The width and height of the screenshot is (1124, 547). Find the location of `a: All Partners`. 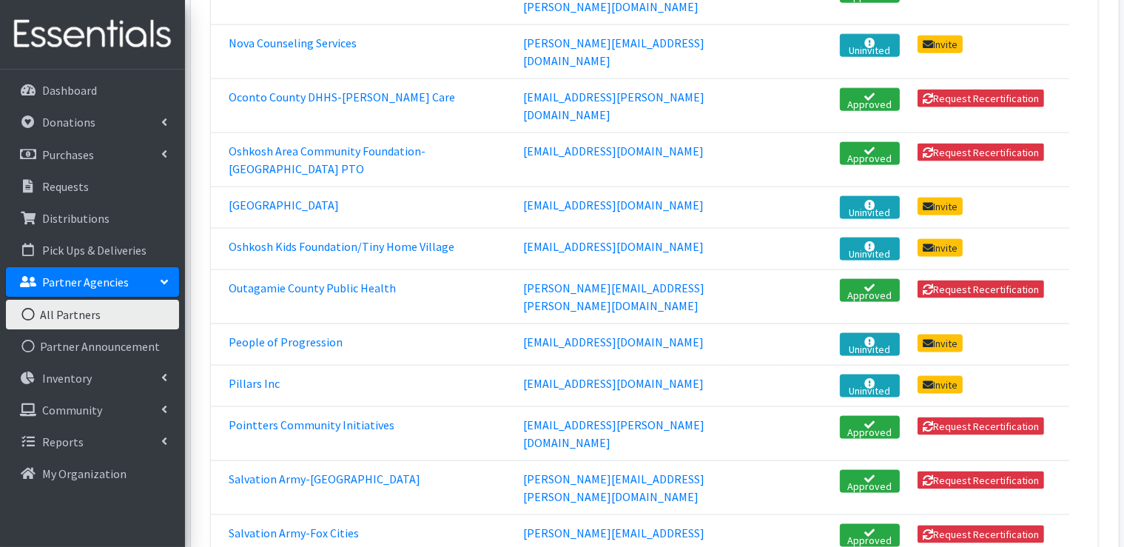

a: All Partners is located at coordinates (92, 314).